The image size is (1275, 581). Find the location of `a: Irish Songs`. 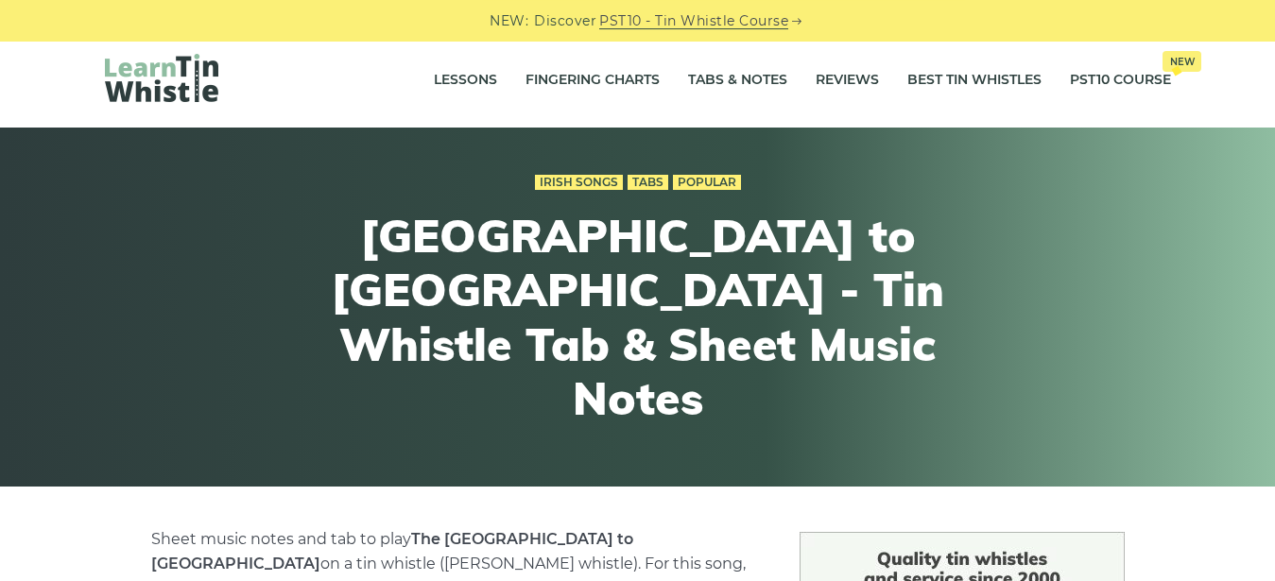

a: Irish Songs is located at coordinates (579, 182).